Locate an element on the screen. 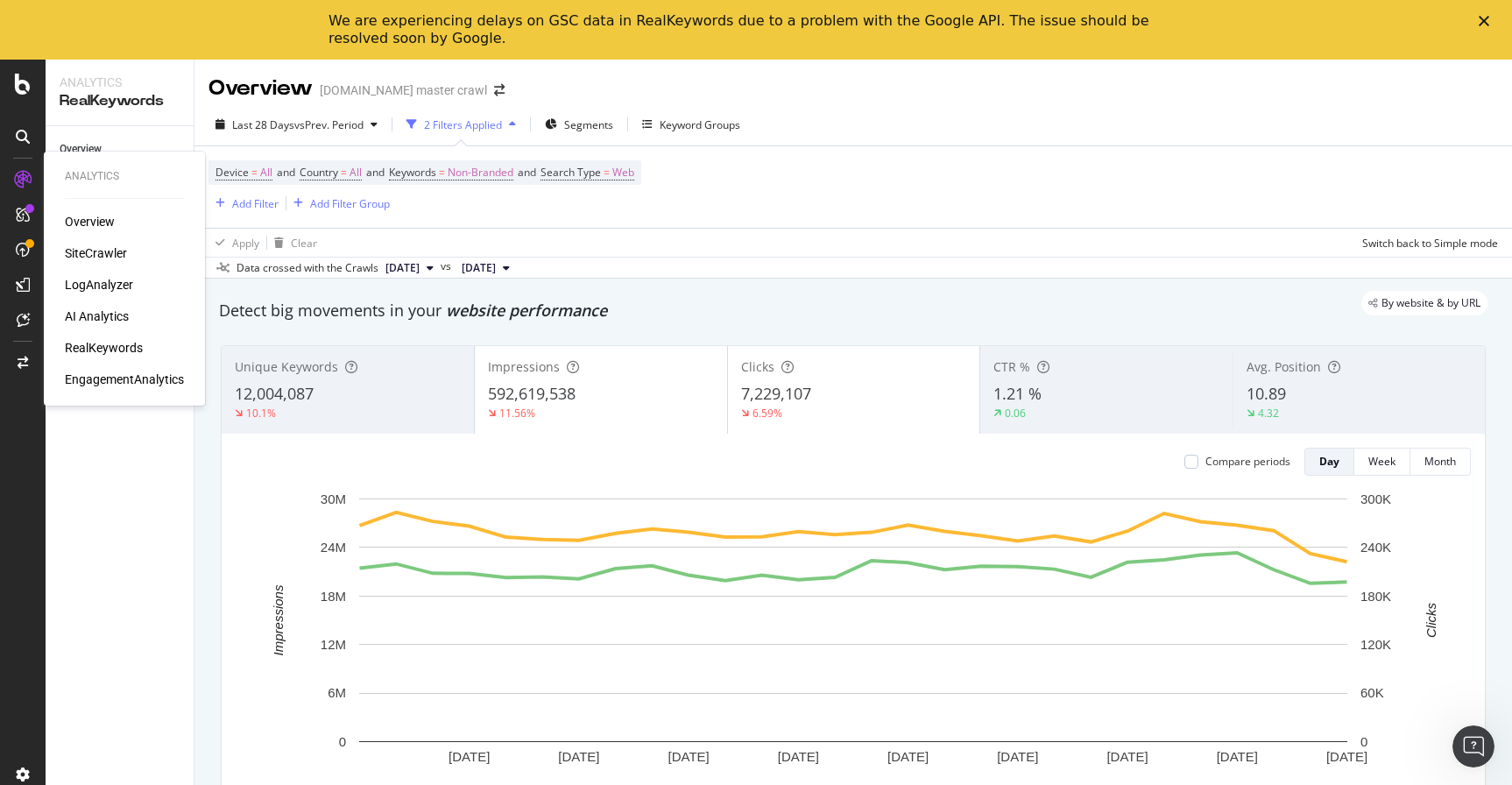 The height and width of the screenshot is (785, 1512). div: Apply is located at coordinates (245, 243).